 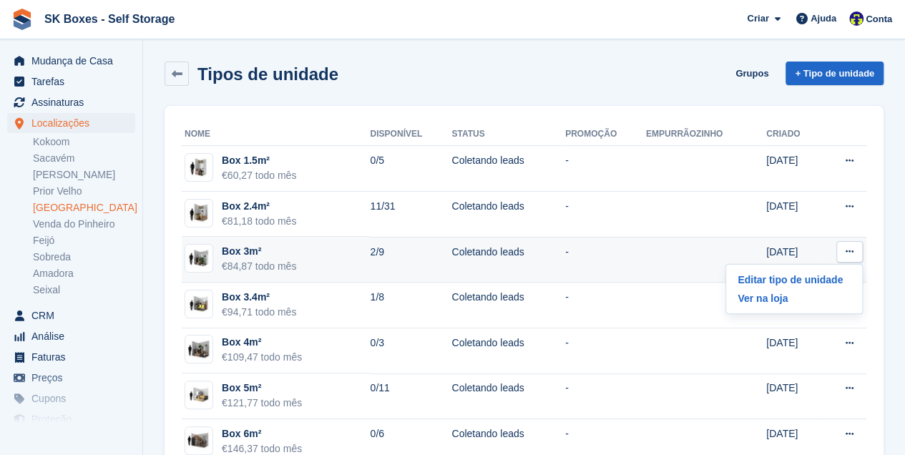 What do you see at coordinates (262, 388) in the screenshot?
I see `div: Box 5m²` at bounding box center [262, 388].